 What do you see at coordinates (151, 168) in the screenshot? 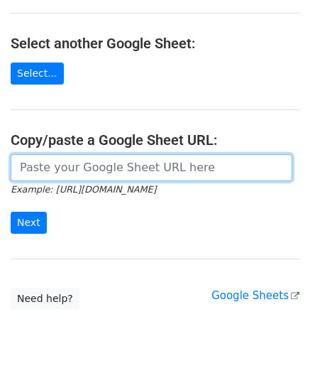
I see `input: Paste your Google Sheet URL here` at bounding box center [151, 168].